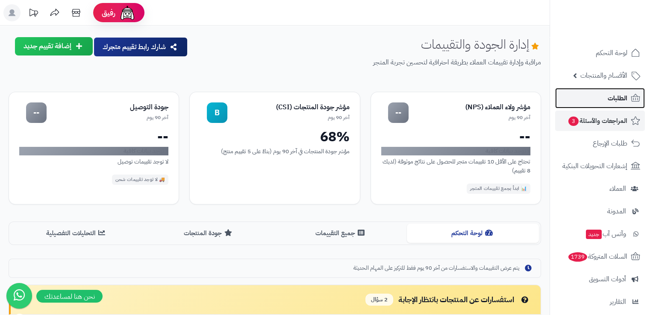 The height and width of the screenshot is (315, 650). What do you see at coordinates (600, 234) in the screenshot?
I see `a: وآتس آبجديد` at bounding box center [600, 234].